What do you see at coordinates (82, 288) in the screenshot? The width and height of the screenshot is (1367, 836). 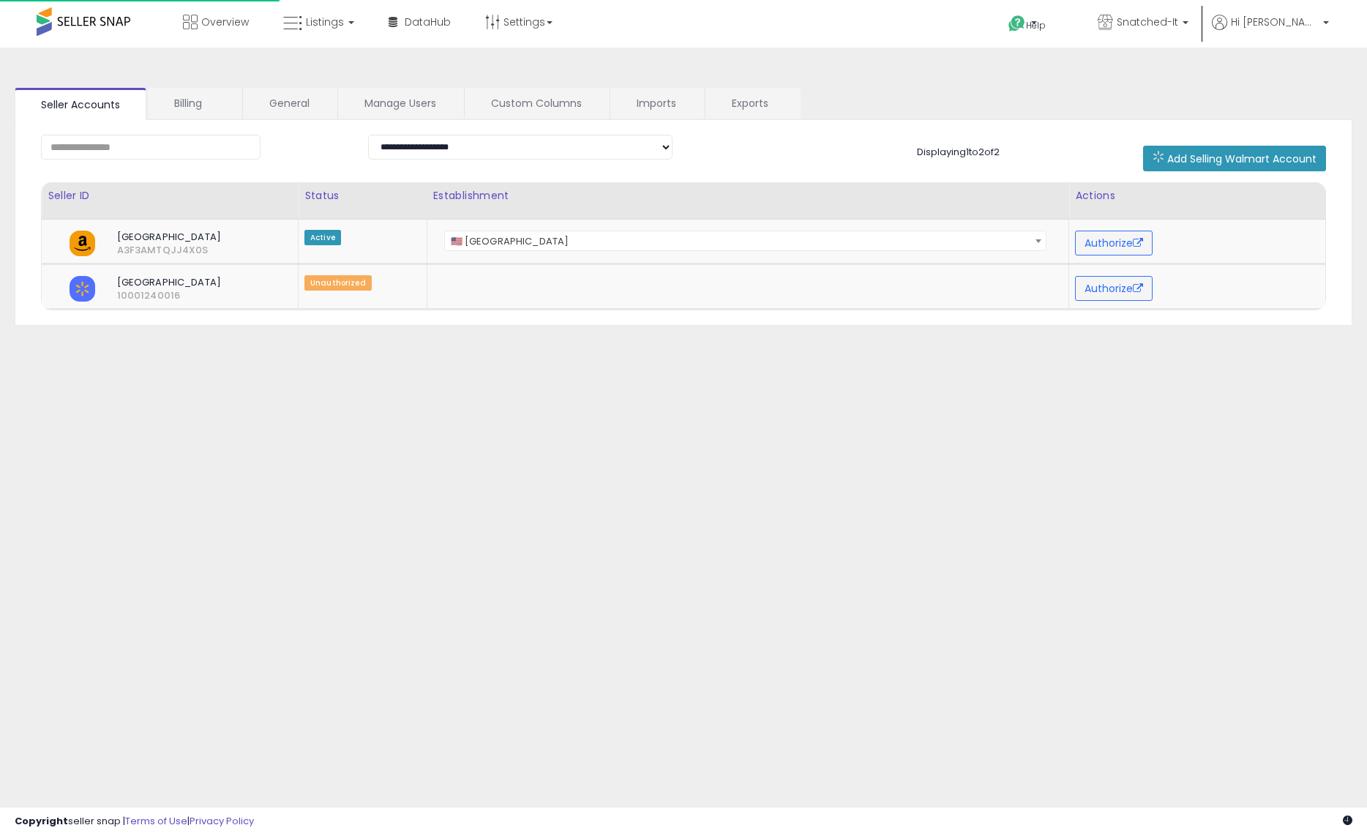 I see `img: walmart.png` at bounding box center [82, 288].